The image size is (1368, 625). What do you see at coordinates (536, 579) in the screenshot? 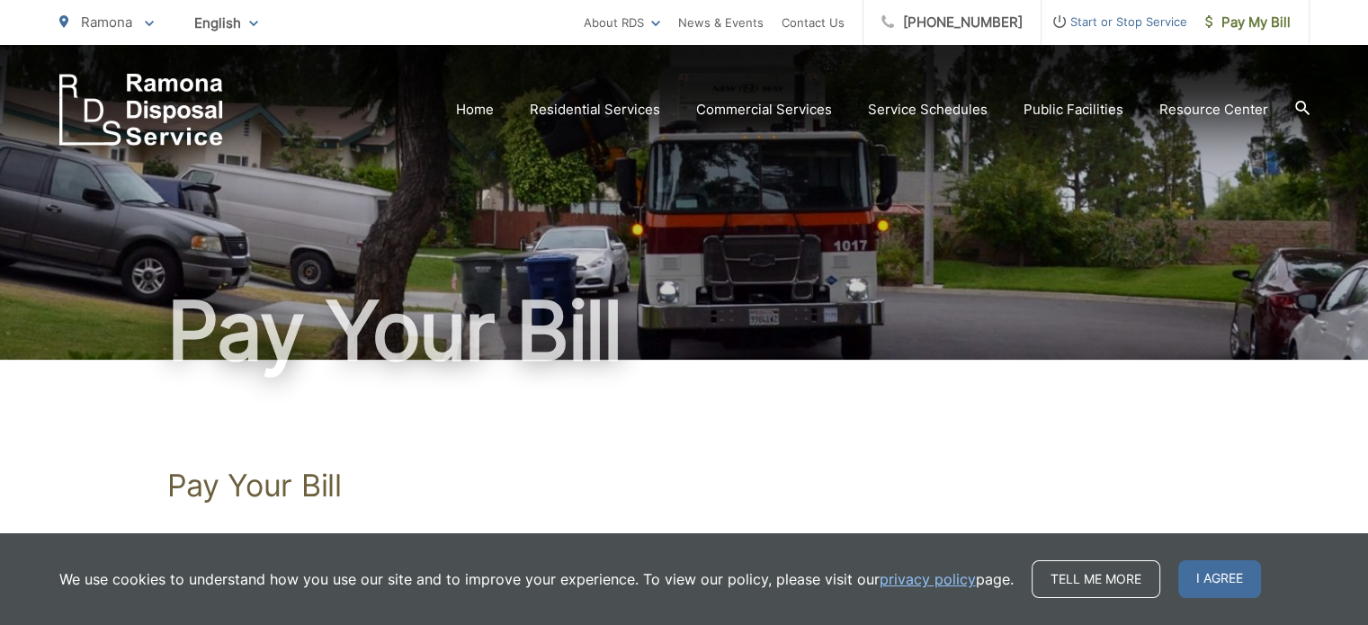
I see `p: We use cookies to understand how you use our site and to improve your experience. To view our pol...` at bounding box center [536, 579].